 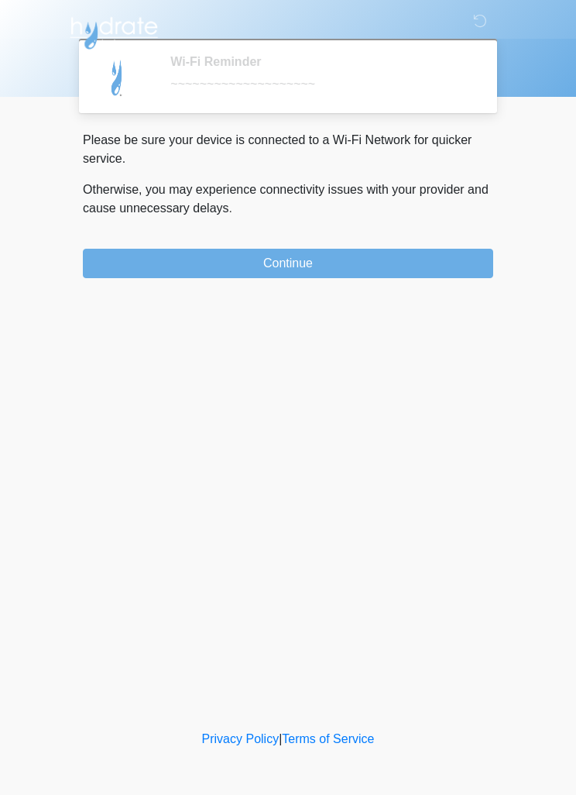 What do you see at coordinates (328, 738) in the screenshot?
I see `a: Terms of Service` at bounding box center [328, 738].